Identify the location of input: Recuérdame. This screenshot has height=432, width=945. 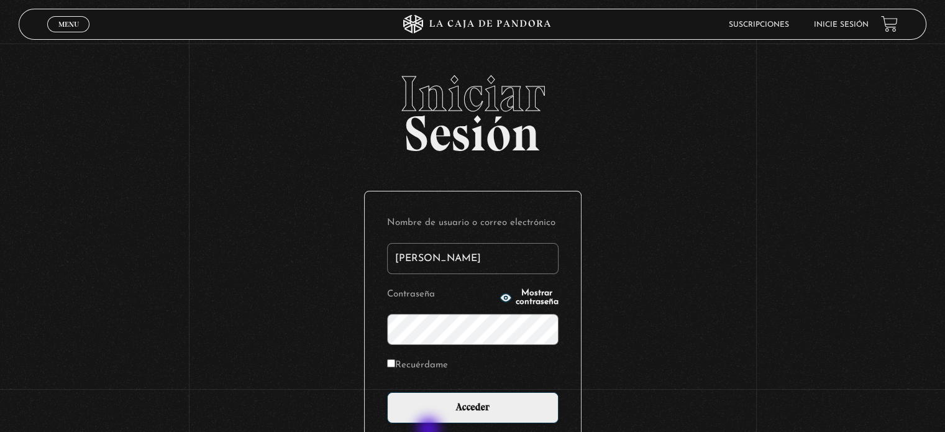
(391, 363).